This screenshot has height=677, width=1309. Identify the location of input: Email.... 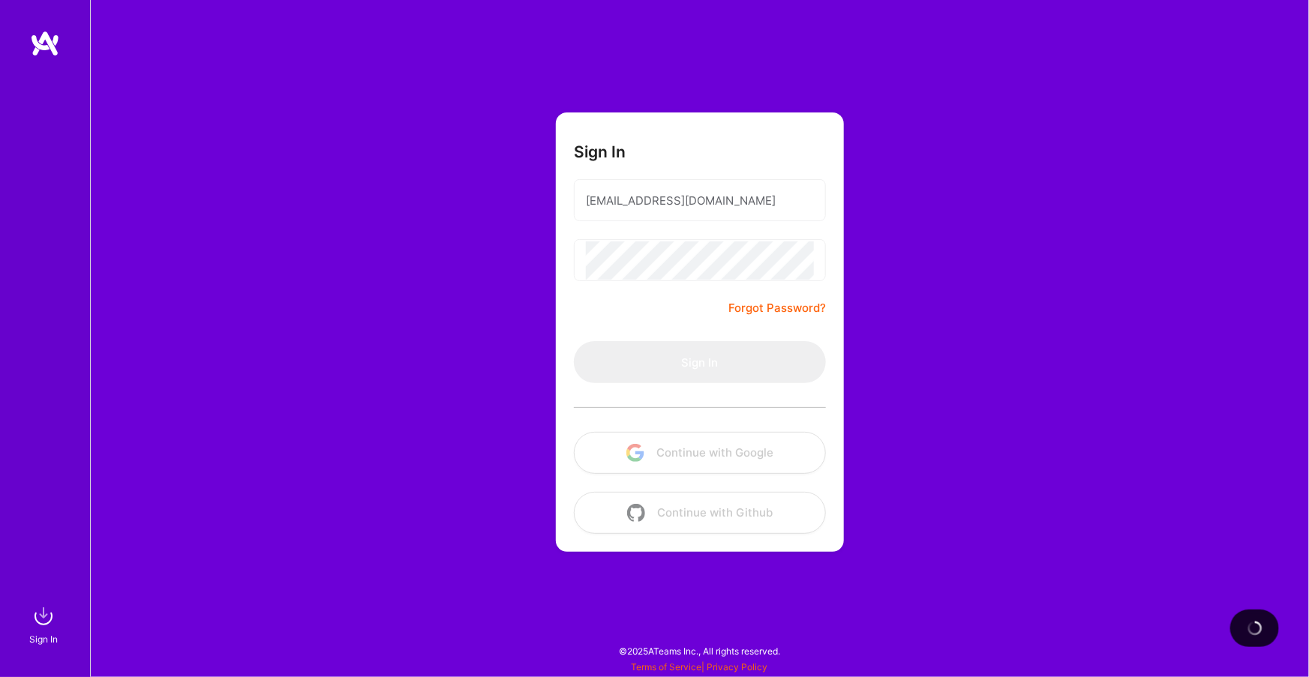
(700, 200).